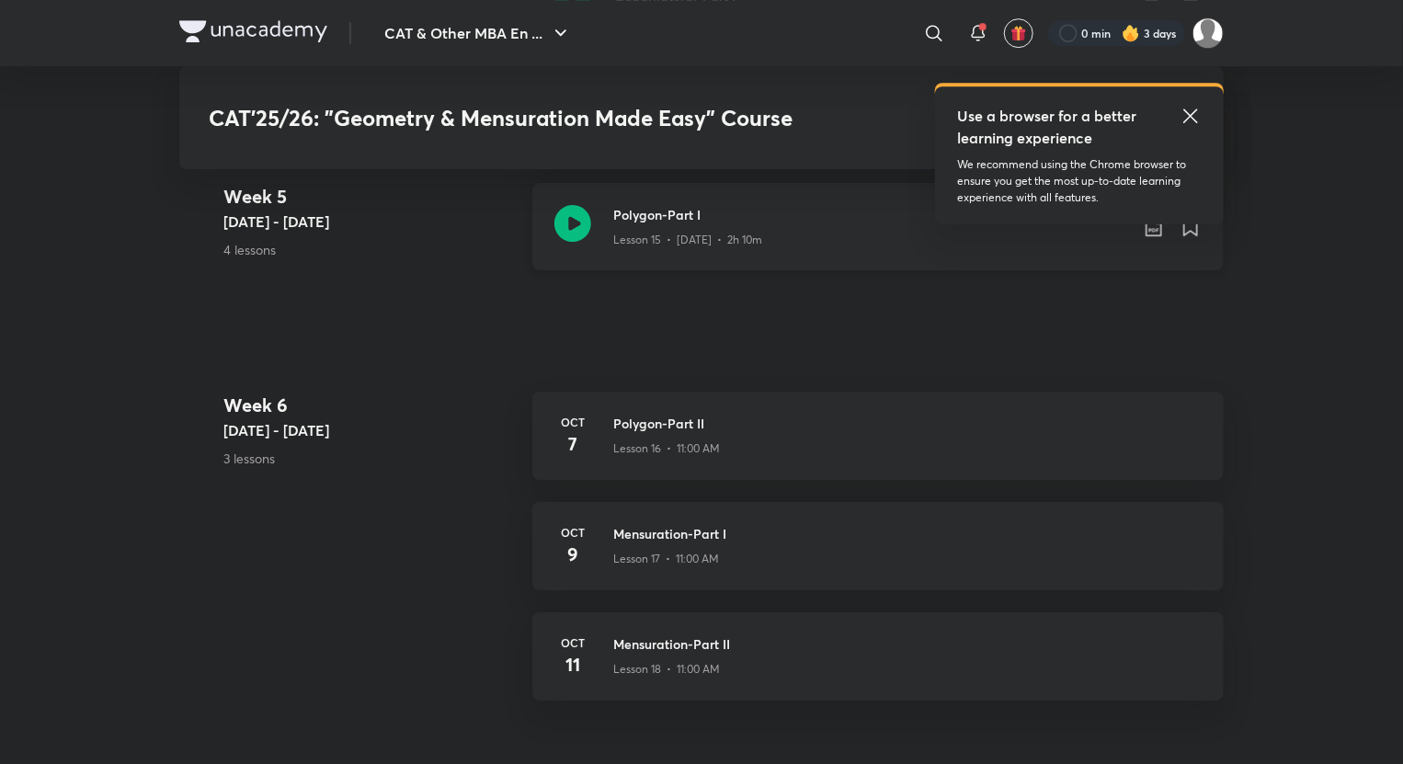 The image size is (1403, 764). What do you see at coordinates (371, 249) in the screenshot?
I see `p: 4 lessons` at bounding box center [371, 249].